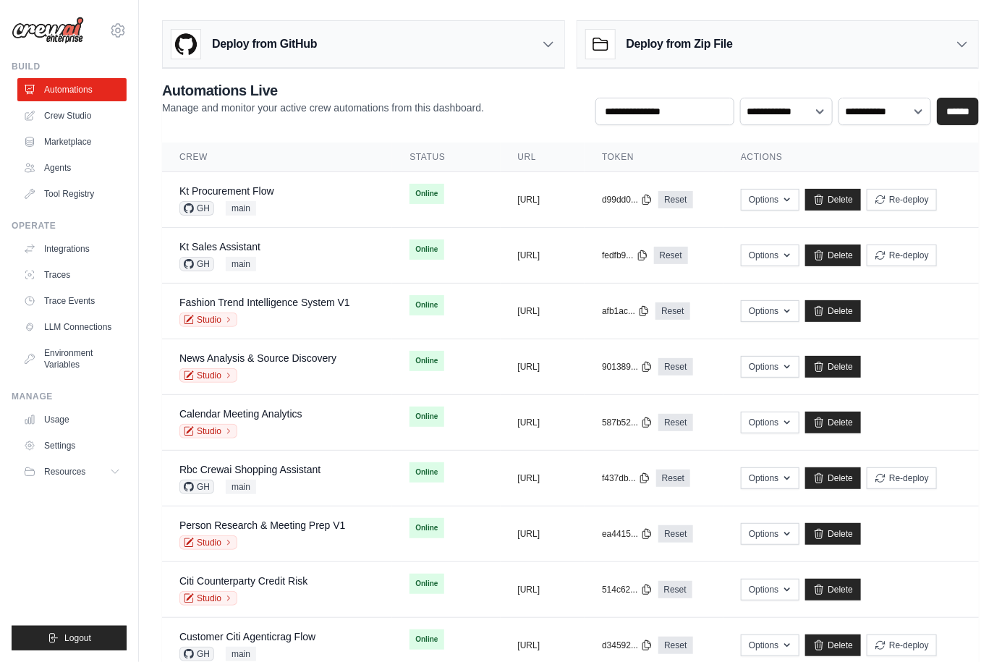 This screenshot has height=662, width=1002. Describe the element at coordinates (72, 116) in the screenshot. I see `a: Crew Studio` at that location.